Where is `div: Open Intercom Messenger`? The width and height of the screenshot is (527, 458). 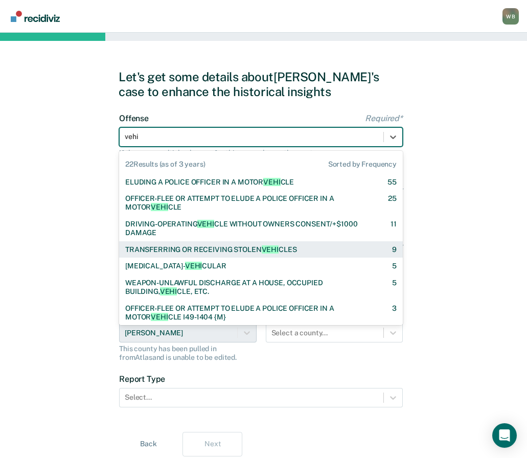
div: Open Intercom Messenger is located at coordinates (505, 436).